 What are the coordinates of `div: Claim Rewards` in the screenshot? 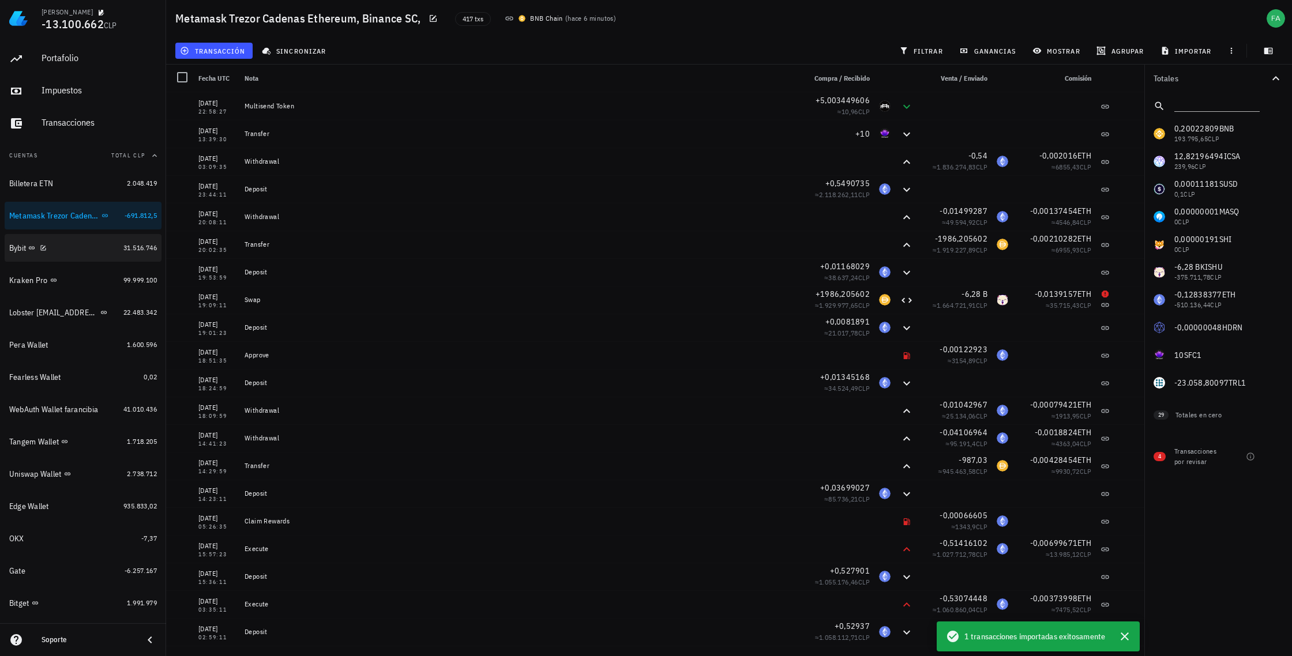 It's located at (520, 521).